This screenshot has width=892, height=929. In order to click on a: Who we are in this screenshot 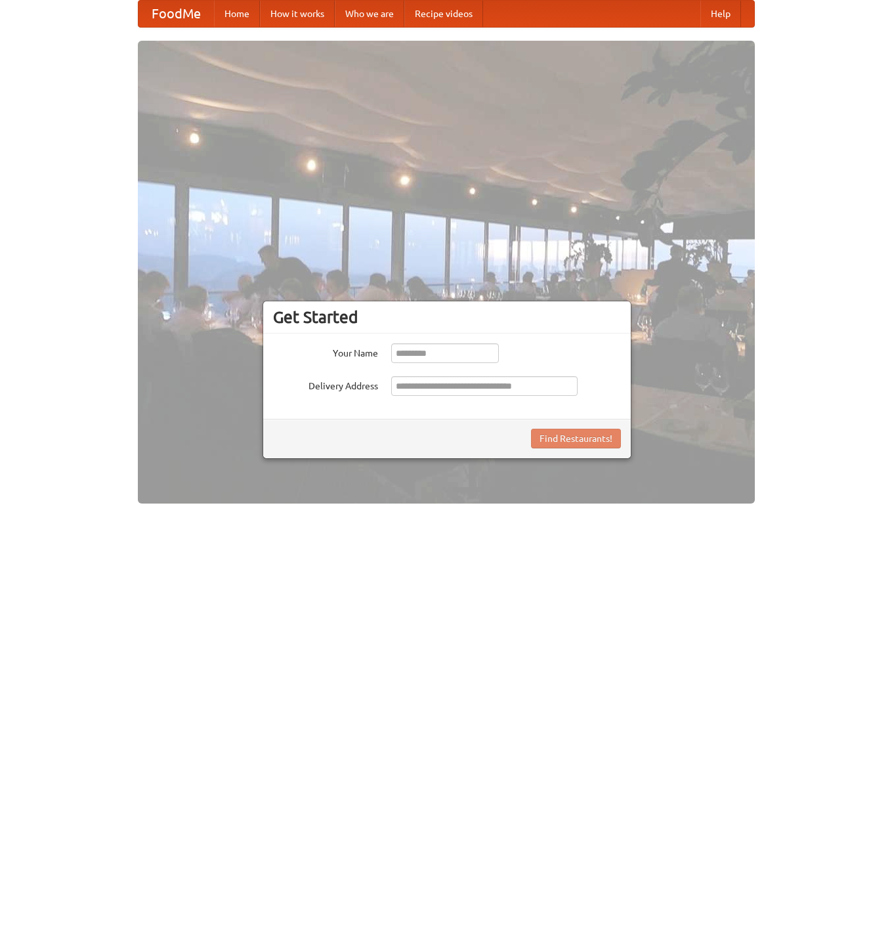, I will do `click(370, 14)`.